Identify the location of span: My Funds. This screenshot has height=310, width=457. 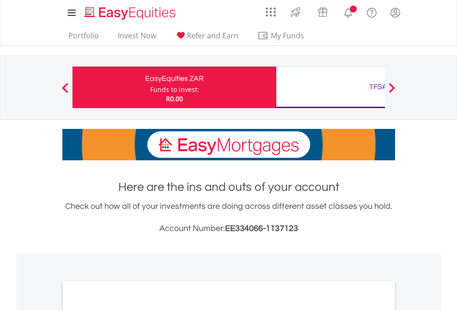
(287, 36).